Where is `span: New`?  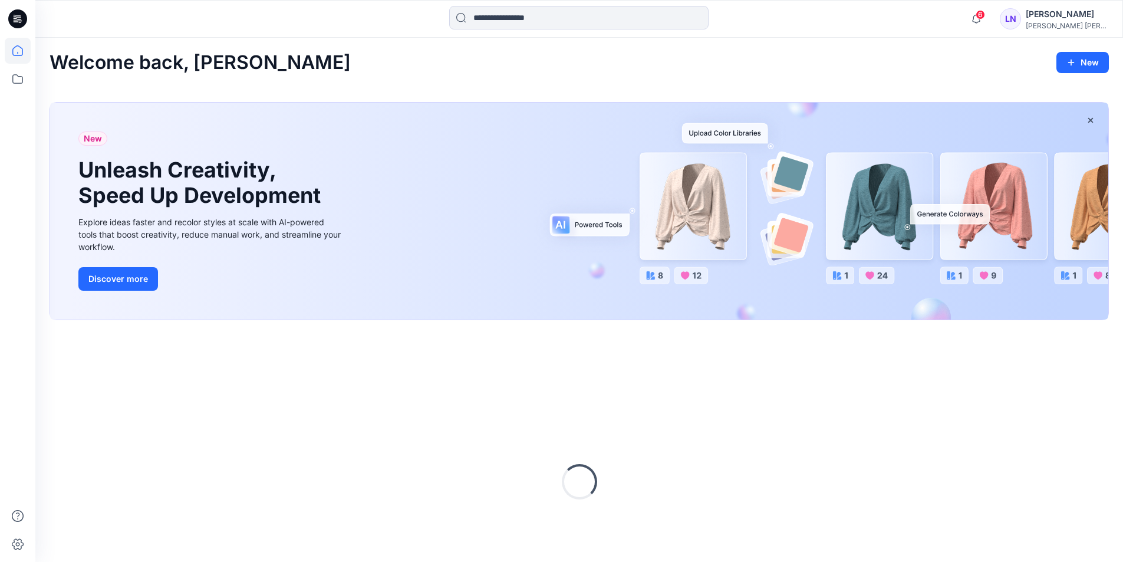
span: New is located at coordinates (93, 139).